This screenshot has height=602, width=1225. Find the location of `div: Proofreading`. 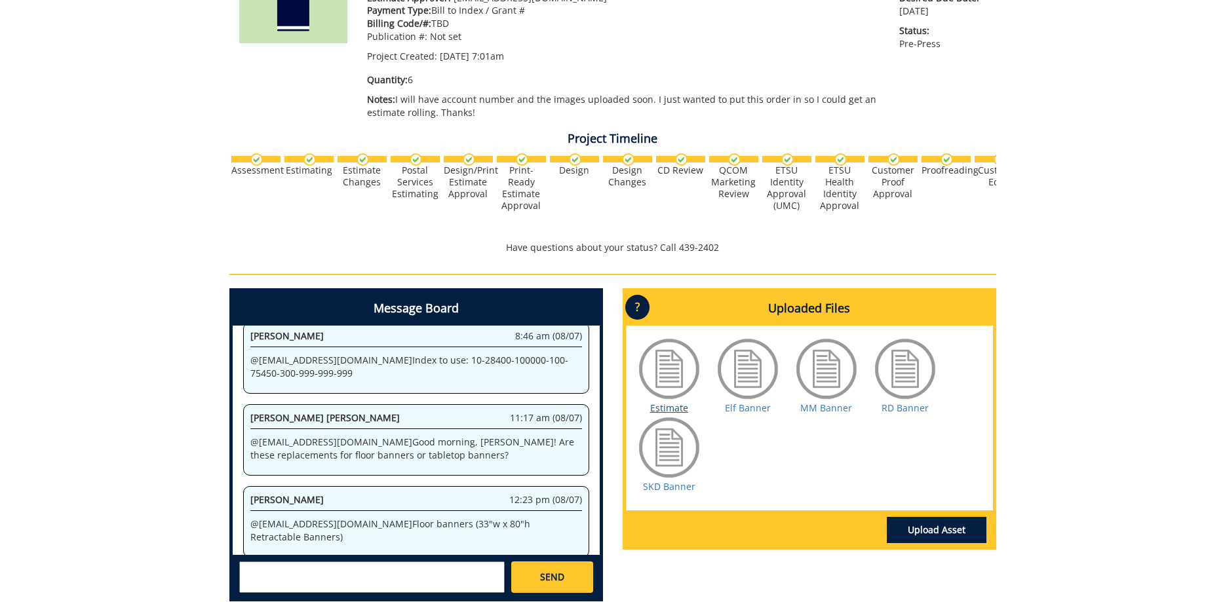

div: Proofreading is located at coordinates (946, 170).